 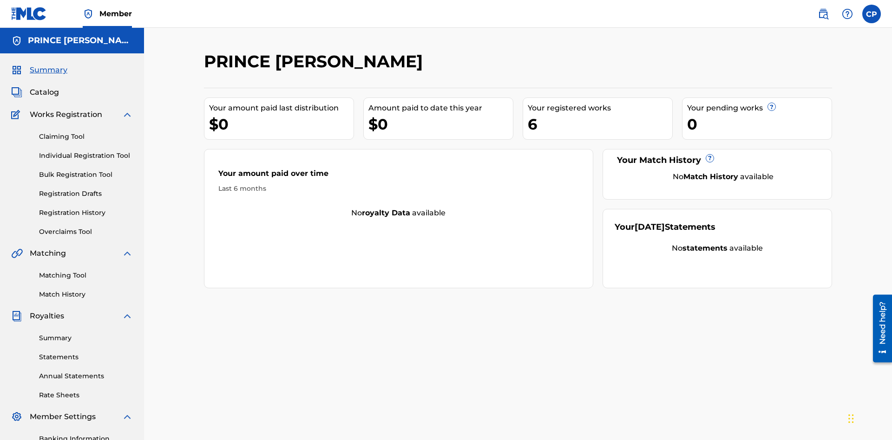 What do you see at coordinates (440, 108) in the screenshot?
I see `div: Amount paid to date this year` at bounding box center [440, 108].